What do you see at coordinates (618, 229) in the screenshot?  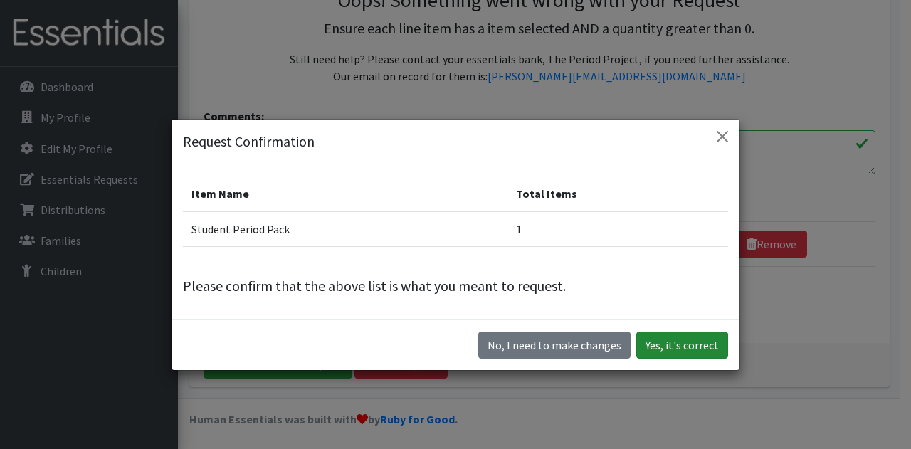 I see `td: 1` at bounding box center [618, 229].